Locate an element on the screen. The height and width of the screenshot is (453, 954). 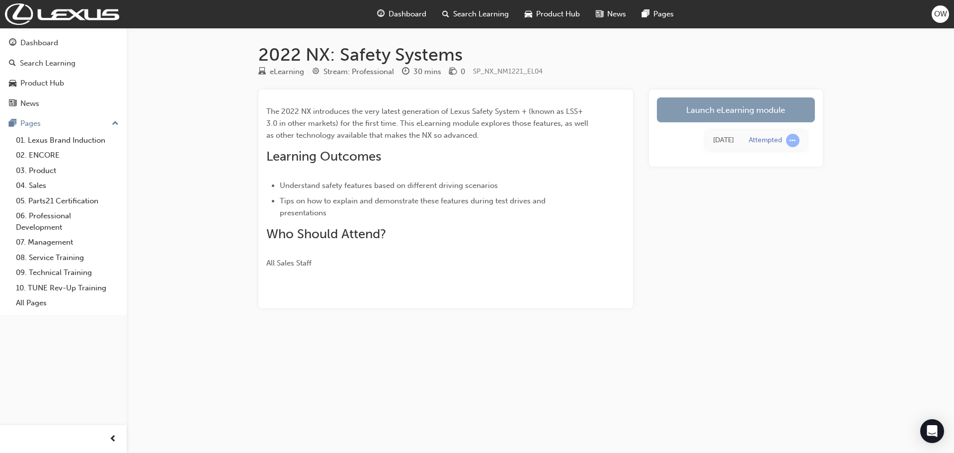
span: learningResourceType_ELEARNING-icon is located at coordinates (262, 72).